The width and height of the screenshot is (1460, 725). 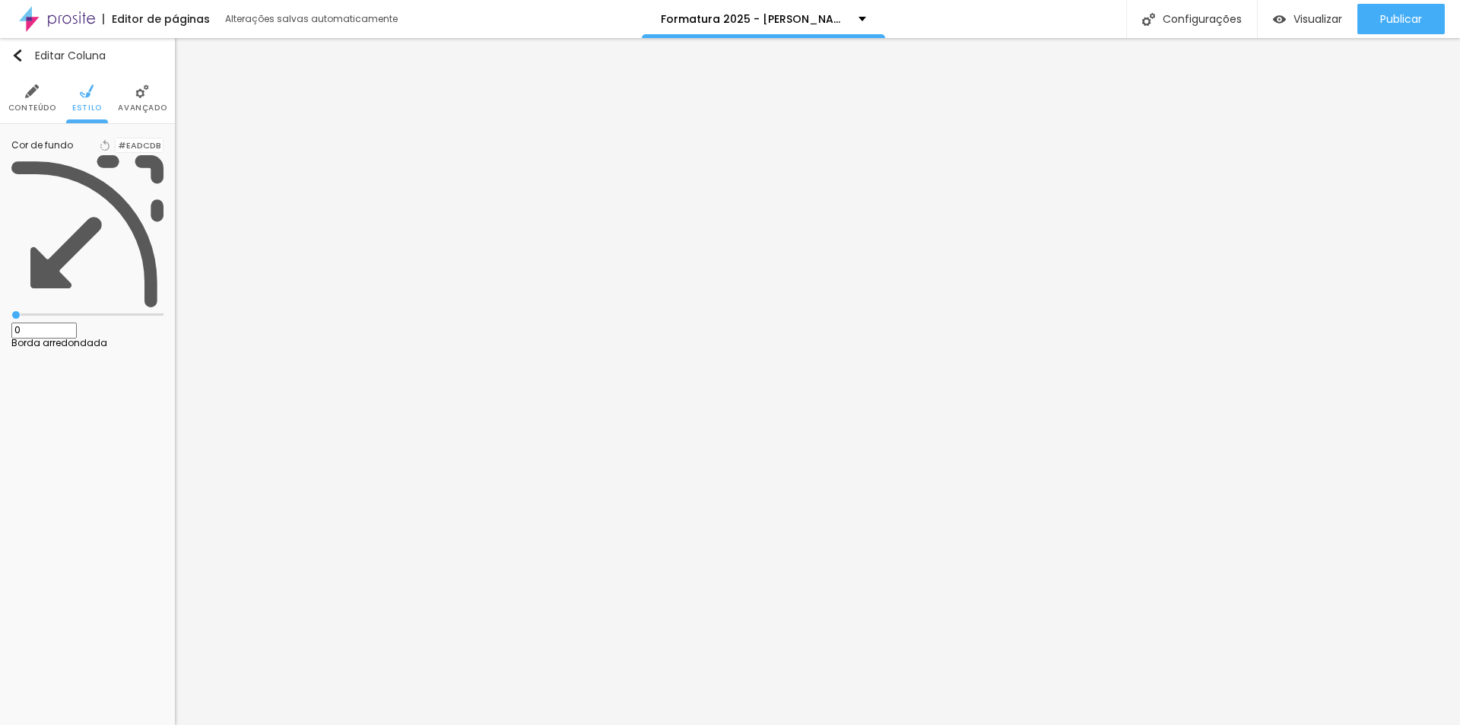 What do you see at coordinates (156, 19) in the screenshot?
I see `div: Editor de páginas` at bounding box center [156, 19].